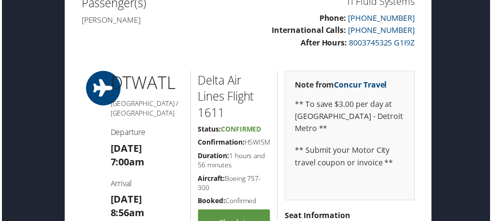 Image resolution: width=492 pixels, height=221 pixels. I want to click on strong: Note from, so click(342, 86).